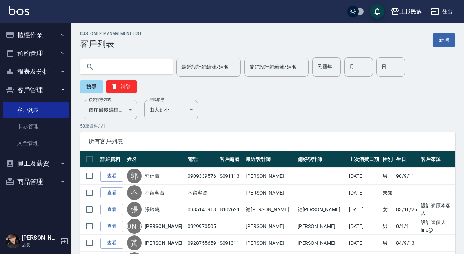 This screenshot has width=464, height=254. Describe the element at coordinates (364, 160) in the screenshot. I see `th: 上次消費日期` at that location.